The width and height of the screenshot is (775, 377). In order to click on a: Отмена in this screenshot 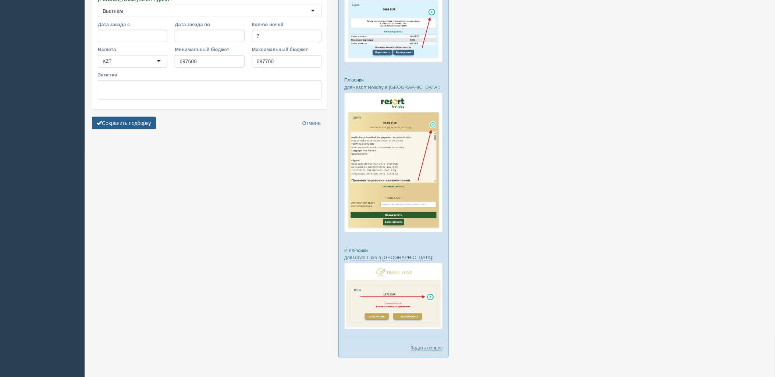, I will do `click(312, 123)`.